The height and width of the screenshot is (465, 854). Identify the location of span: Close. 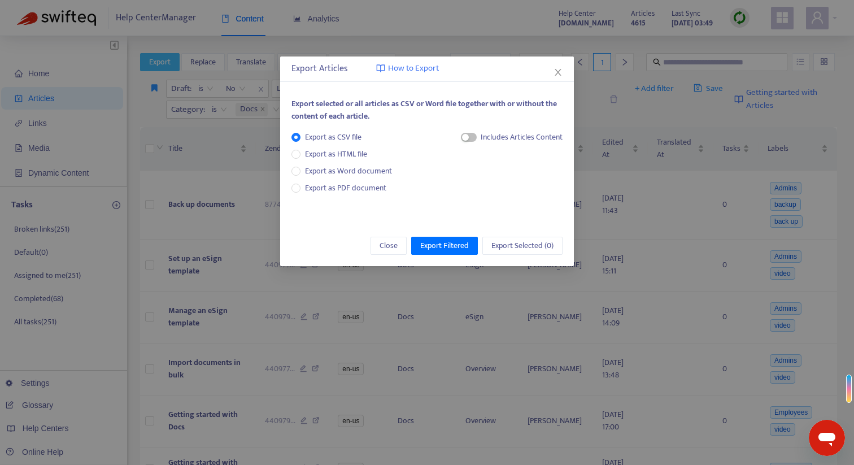
(389, 246).